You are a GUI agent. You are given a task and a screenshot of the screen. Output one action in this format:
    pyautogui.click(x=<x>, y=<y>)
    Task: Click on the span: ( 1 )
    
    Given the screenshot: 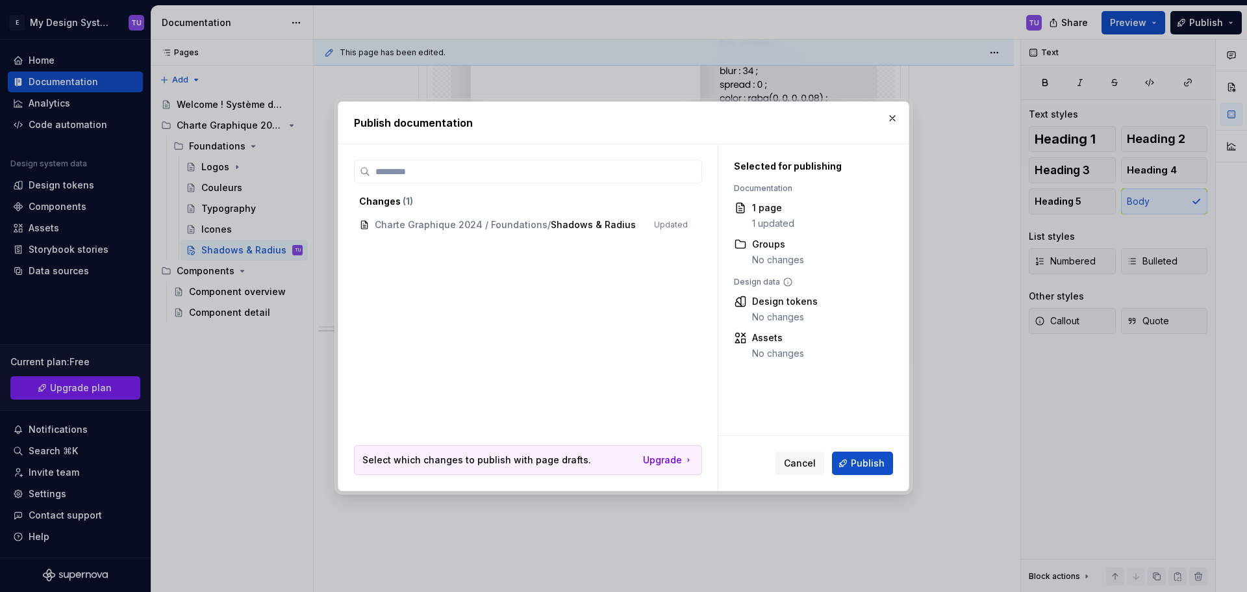 What is the action you would take?
    pyautogui.click(x=408, y=201)
    